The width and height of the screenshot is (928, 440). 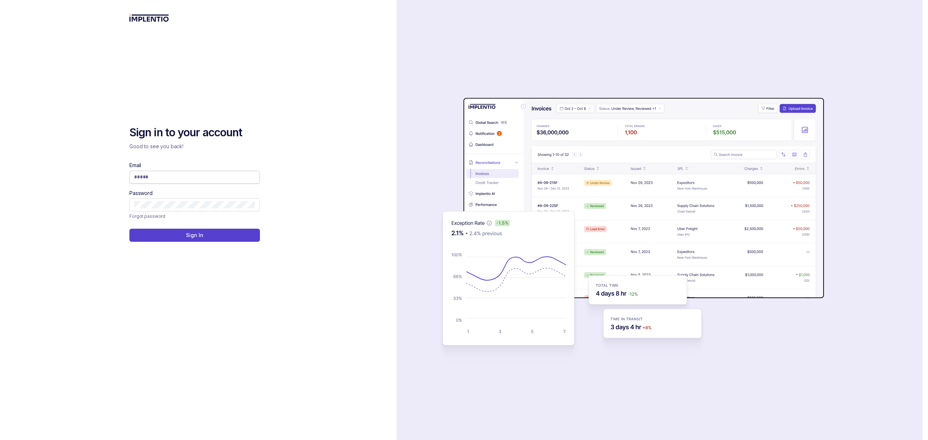 I want to click on label: Email, so click(x=135, y=165).